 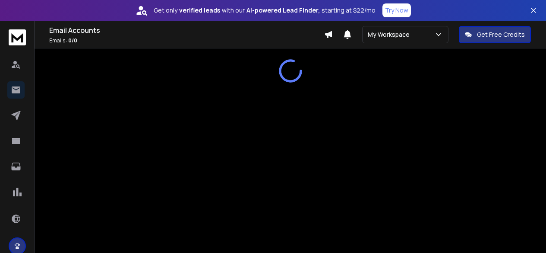 What do you see at coordinates (283, 10) in the screenshot?
I see `strong: AI-powered Lead Finder,` at bounding box center [283, 10].